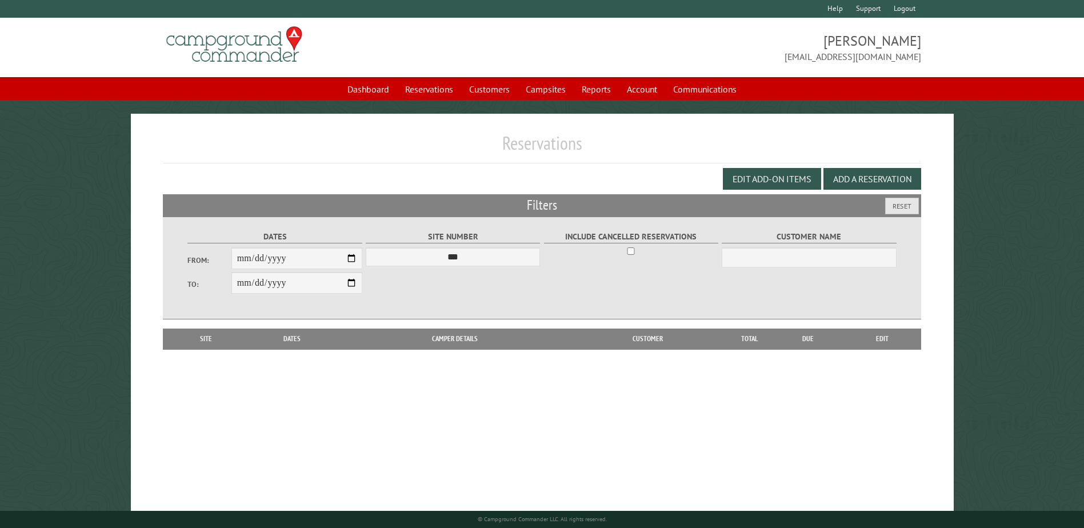 The width and height of the screenshot is (1084, 528). Describe the element at coordinates (489, 89) in the screenshot. I see `a: Customers` at that location.